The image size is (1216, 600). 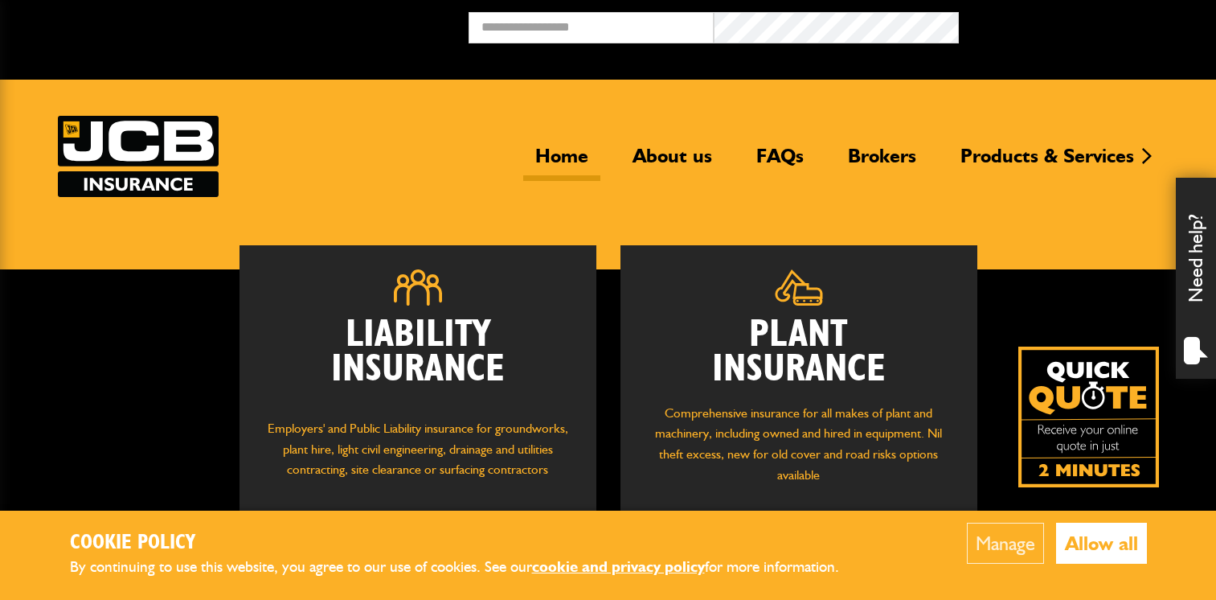 I want to click on a: Home, so click(x=562, y=162).